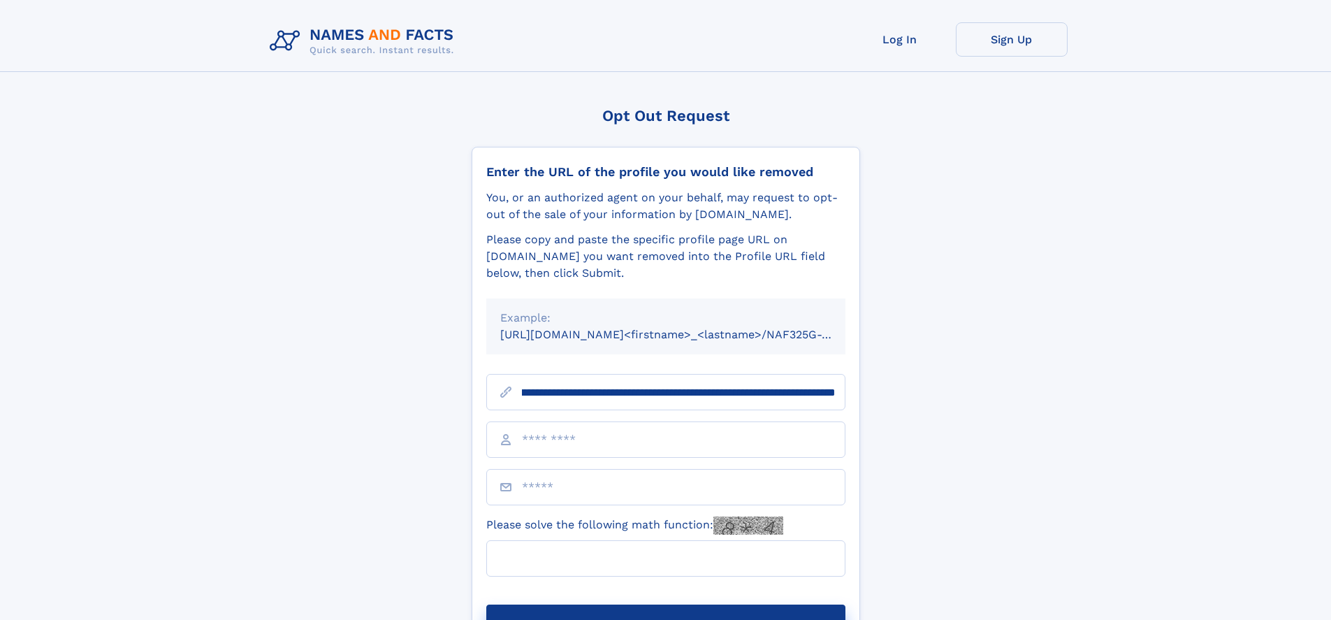  What do you see at coordinates (666, 172) in the screenshot?
I see `div: Enter the URL of the profile you would like removed` at bounding box center [666, 172].